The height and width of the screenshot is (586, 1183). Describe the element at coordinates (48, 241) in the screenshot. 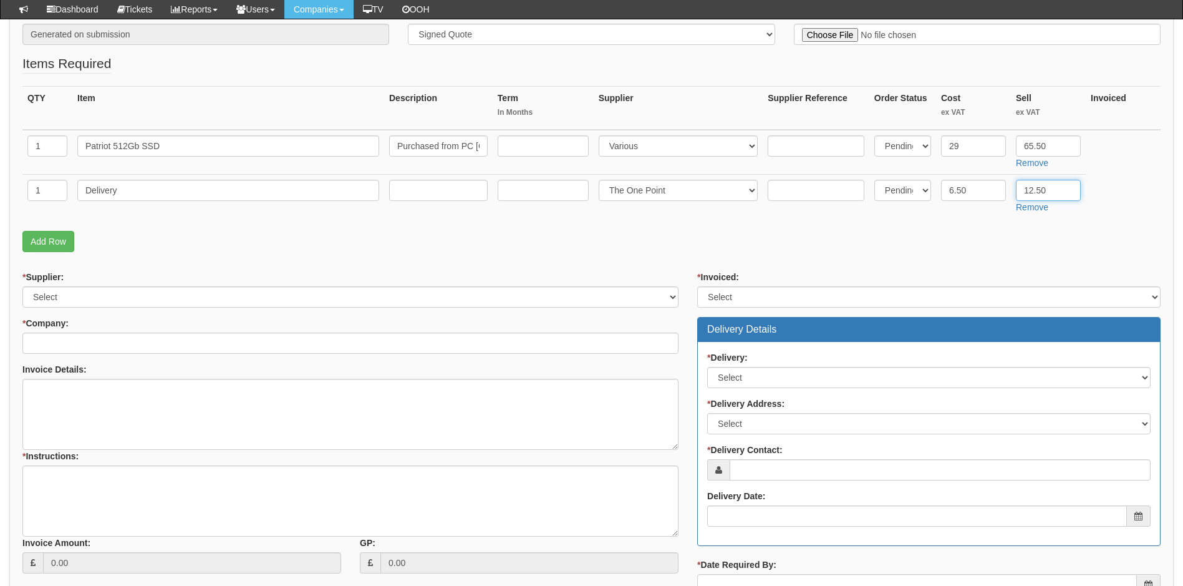

I see `a: Add Row` at that location.